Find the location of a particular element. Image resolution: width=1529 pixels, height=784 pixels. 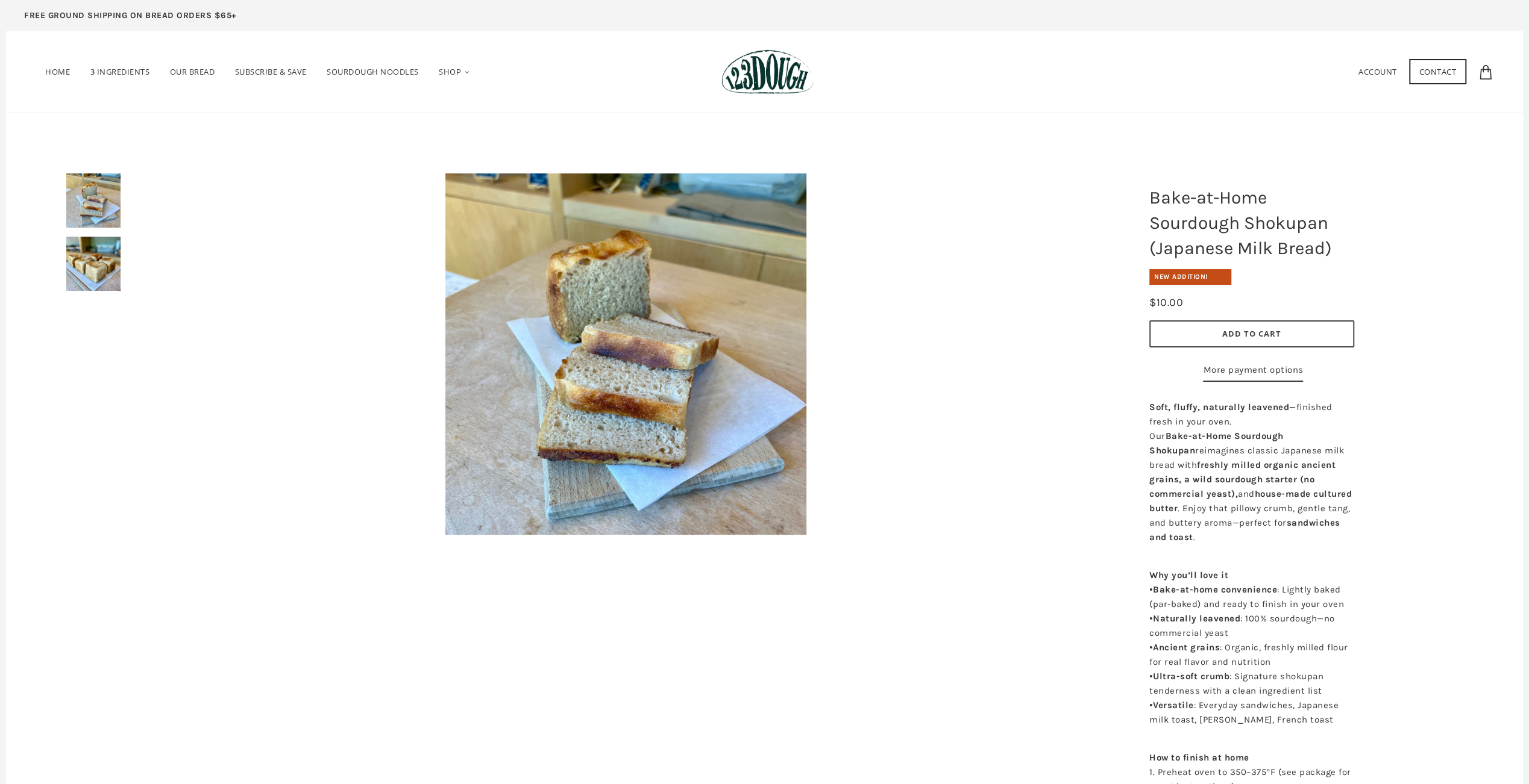

a: Subscribe & Save is located at coordinates (271, 72).